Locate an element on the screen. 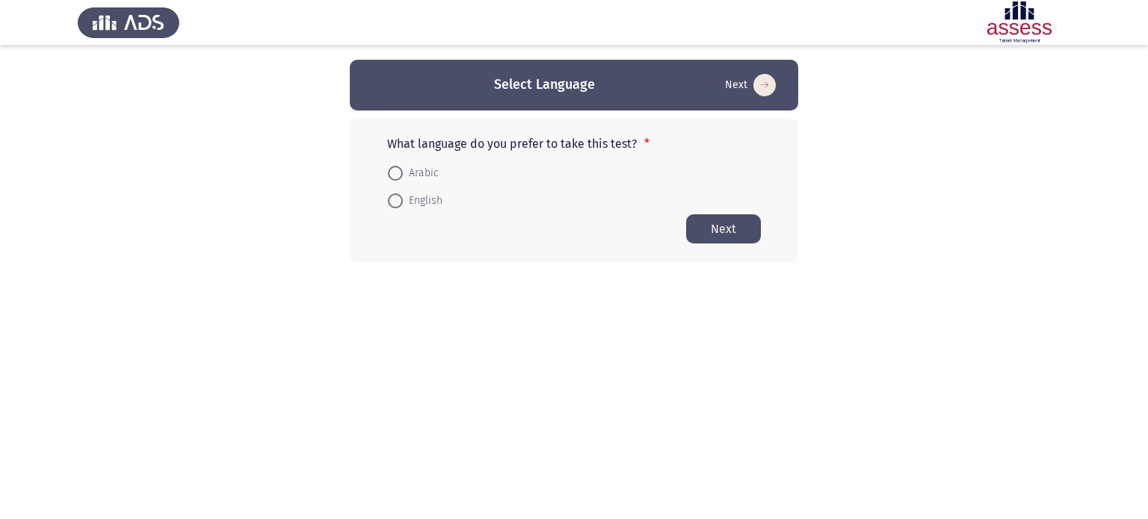 This screenshot has width=1148, height=519. img: Assess Talent Management logo is located at coordinates (129, 22).